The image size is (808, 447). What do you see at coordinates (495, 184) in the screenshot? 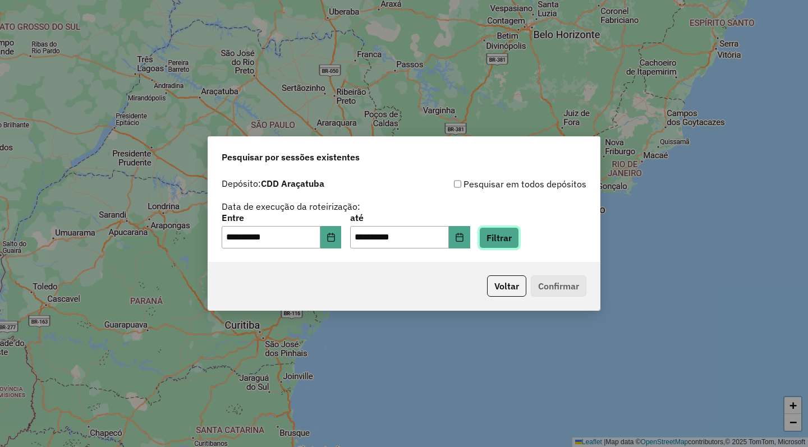
I see `div: Pesquisar em todos depósitos` at bounding box center [495, 184].